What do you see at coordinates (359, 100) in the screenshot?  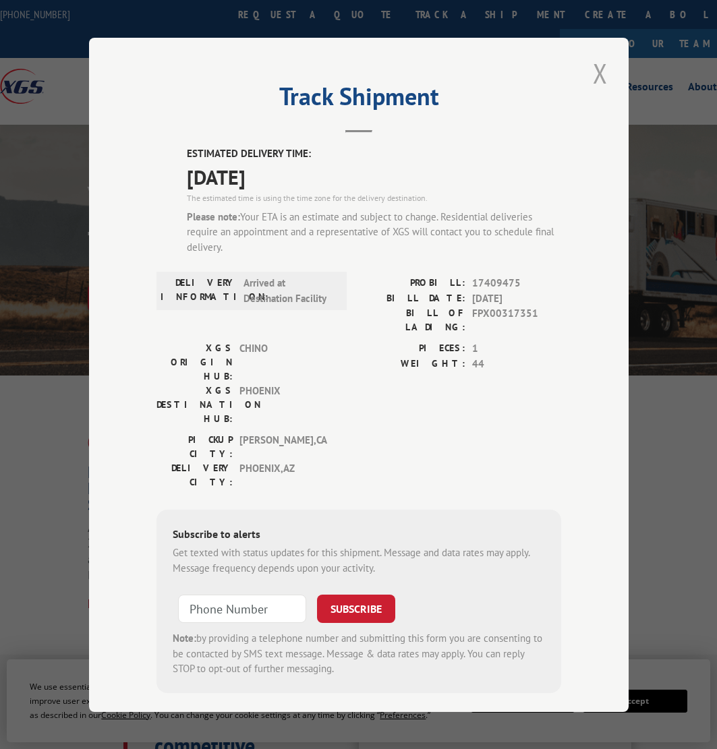 I see `h2: Track Shipment` at bounding box center [359, 100].